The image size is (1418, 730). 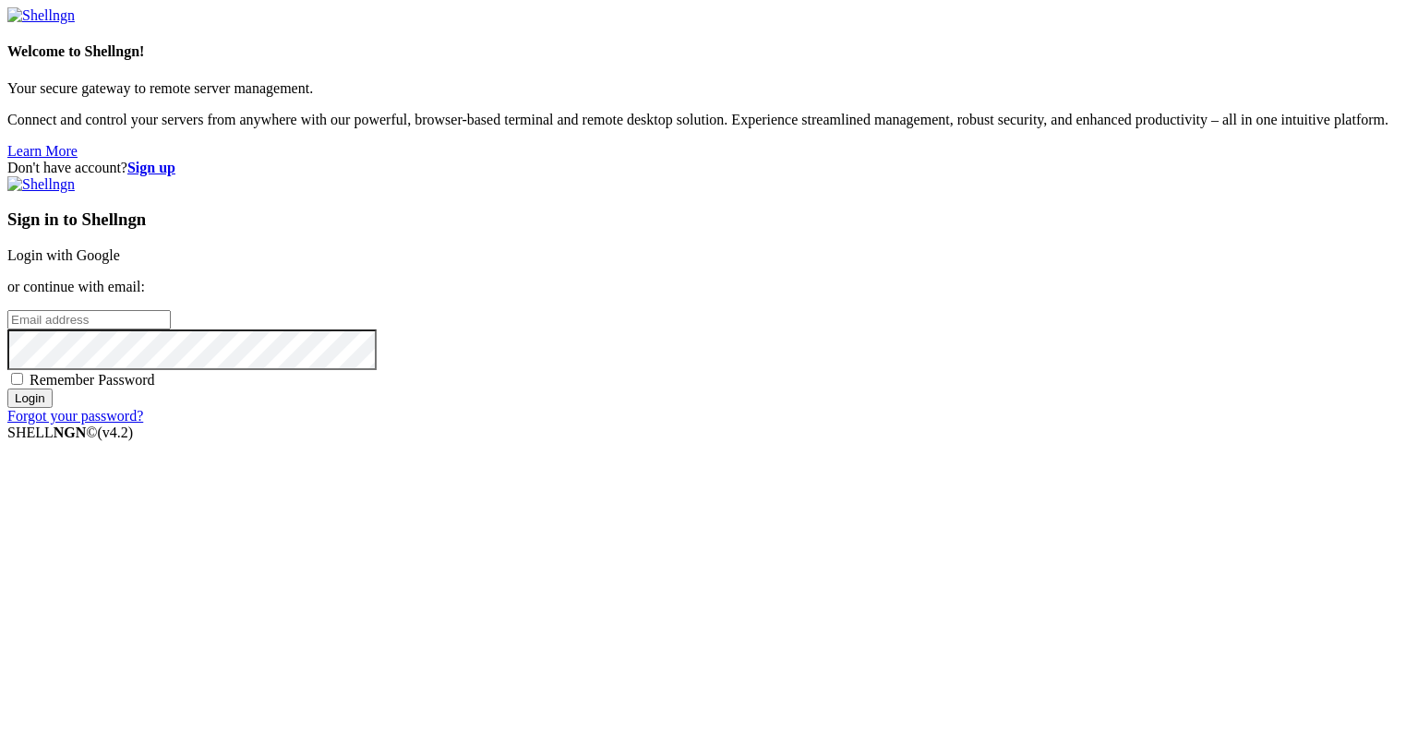 What do you see at coordinates (151, 167) in the screenshot?
I see `strong: Sign up` at bounding box center [151, 167].